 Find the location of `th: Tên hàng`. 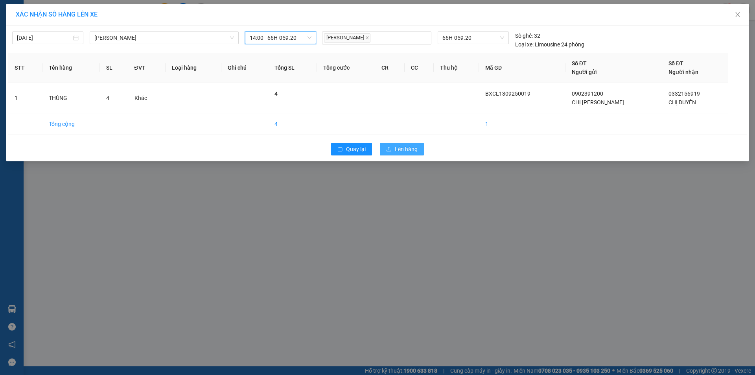

th: Tên hàng is located at coordinates (71, 68).